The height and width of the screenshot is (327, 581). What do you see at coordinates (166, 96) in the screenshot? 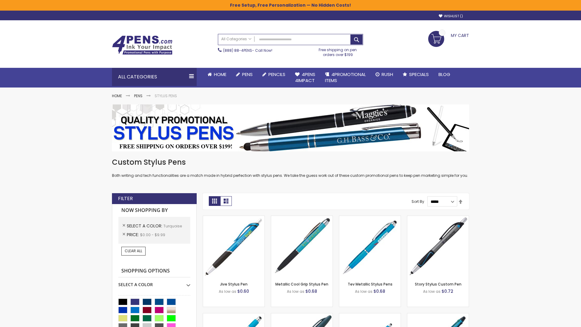
I see `strong: Stylus Pens` at bounding box center [166, 96].